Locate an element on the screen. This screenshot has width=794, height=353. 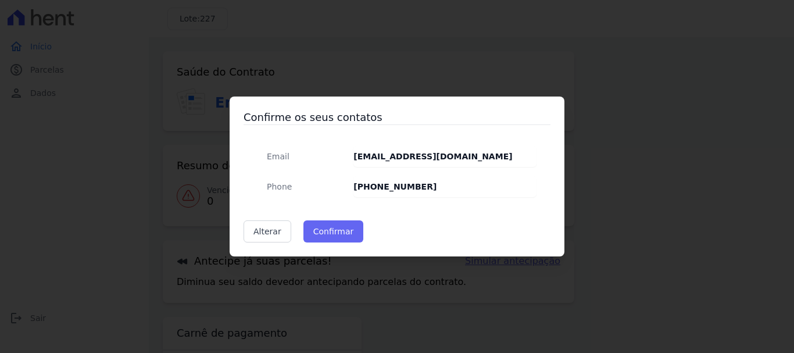
a: Alterar is located at coordinates (267, 231).